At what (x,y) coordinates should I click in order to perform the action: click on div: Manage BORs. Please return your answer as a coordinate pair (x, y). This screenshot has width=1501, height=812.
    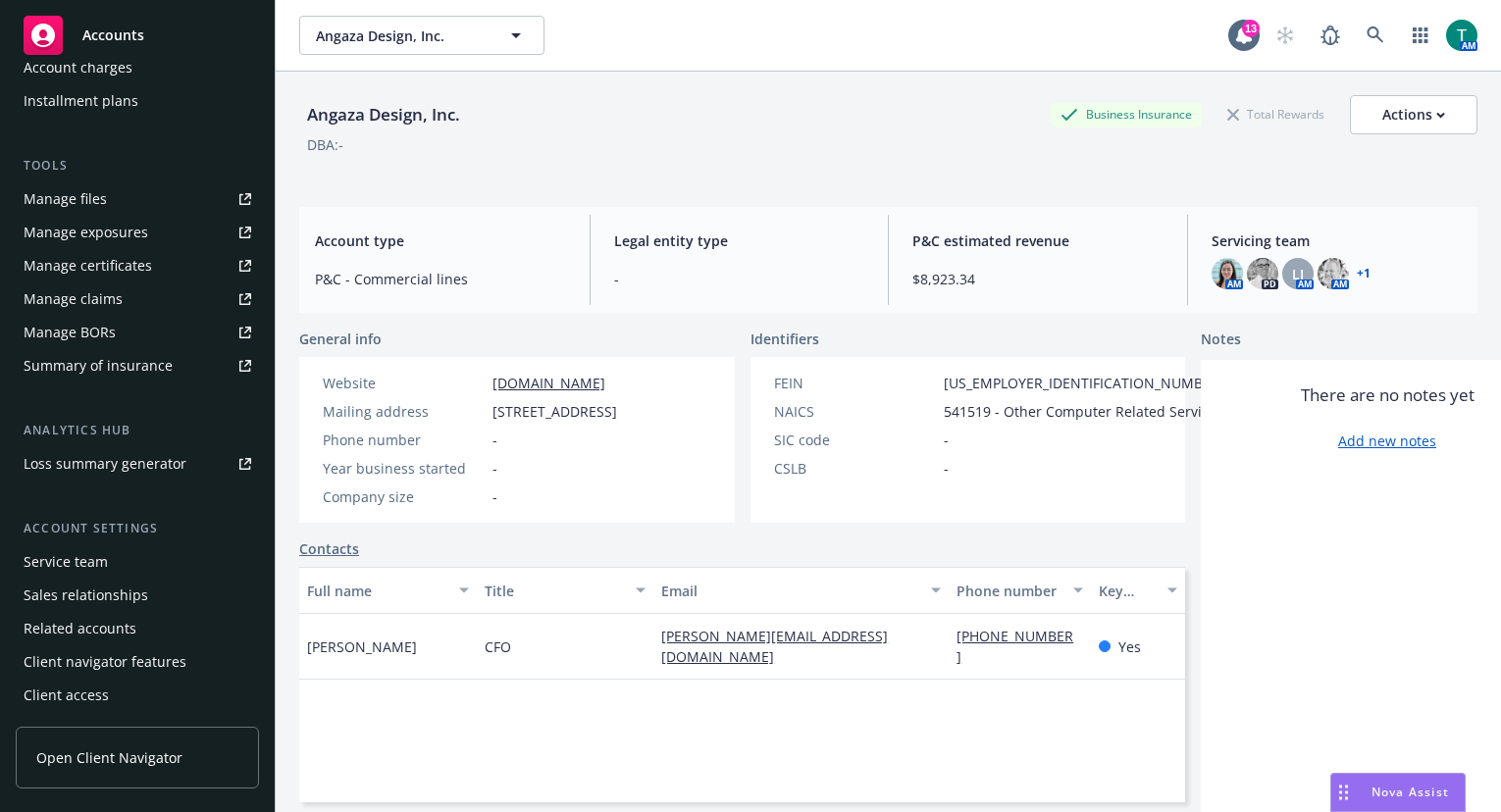
    Looking at the image, I should click on (70, 333).